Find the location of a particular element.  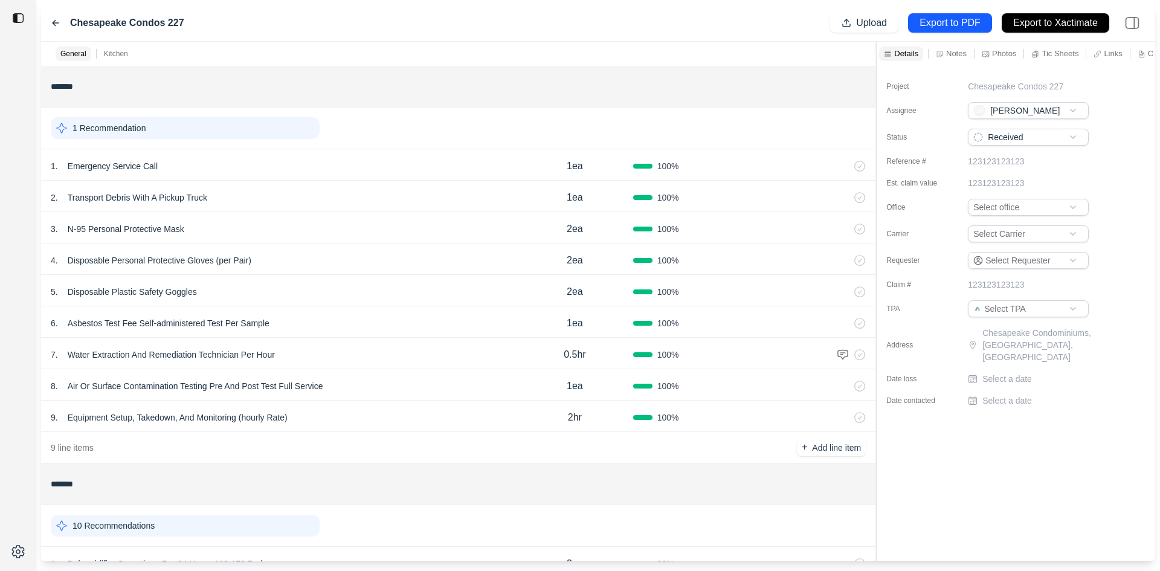

p: N-95 Personal Protective Mask is located at coordinates (126, 229).